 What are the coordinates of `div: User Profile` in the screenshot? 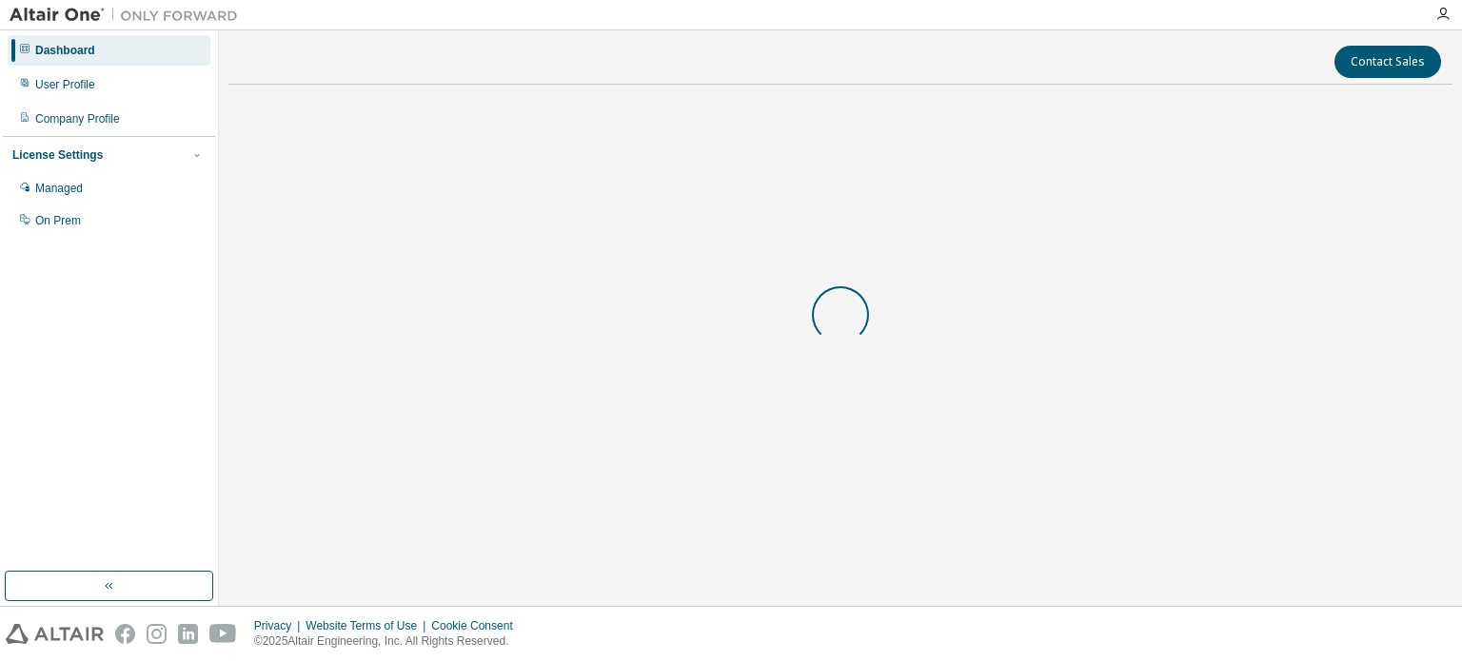 It's located at (65, 85).